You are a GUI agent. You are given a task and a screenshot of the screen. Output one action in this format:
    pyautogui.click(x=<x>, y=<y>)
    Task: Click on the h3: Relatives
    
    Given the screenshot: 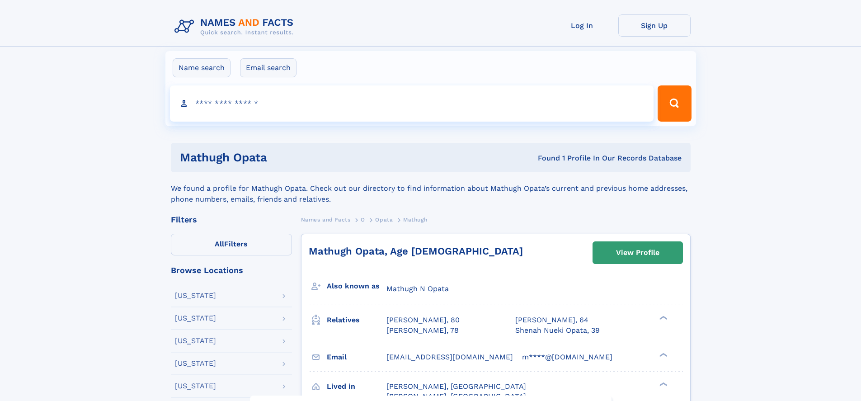 What is the action you would take?
    pyautogui.click(x=357, y=320)
    